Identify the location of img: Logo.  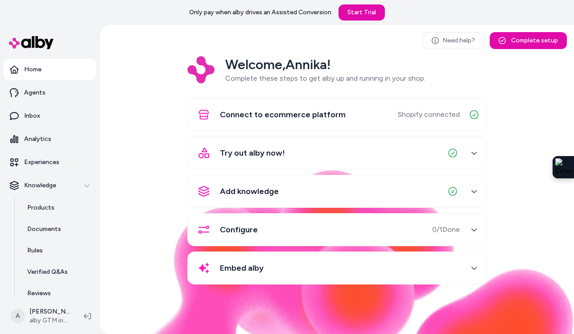
(201, 70).